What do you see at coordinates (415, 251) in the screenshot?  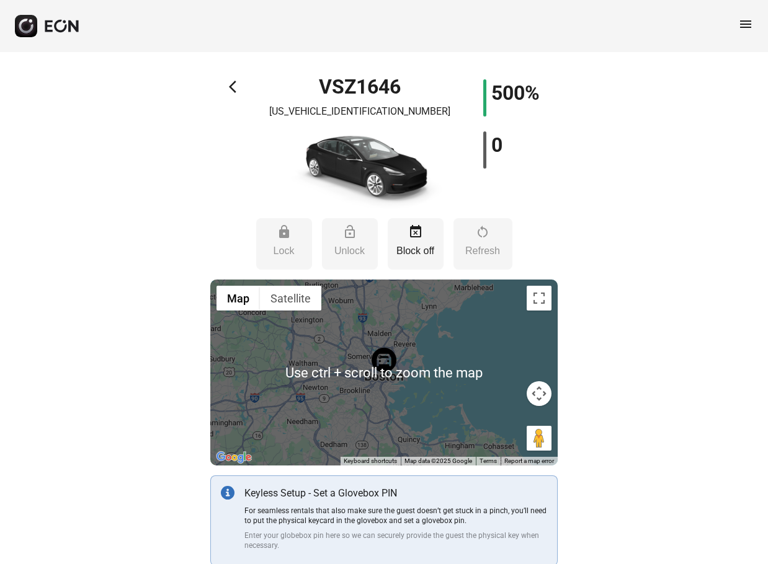 I see `p: Block off` at bounding box center [415, 251].